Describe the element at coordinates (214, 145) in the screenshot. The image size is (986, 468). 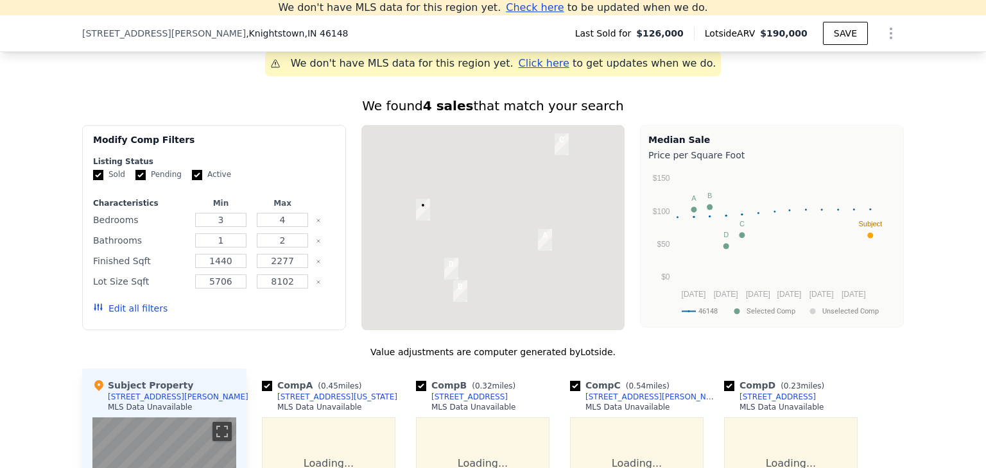
I see `div: Modify Comp Filters` at that location.